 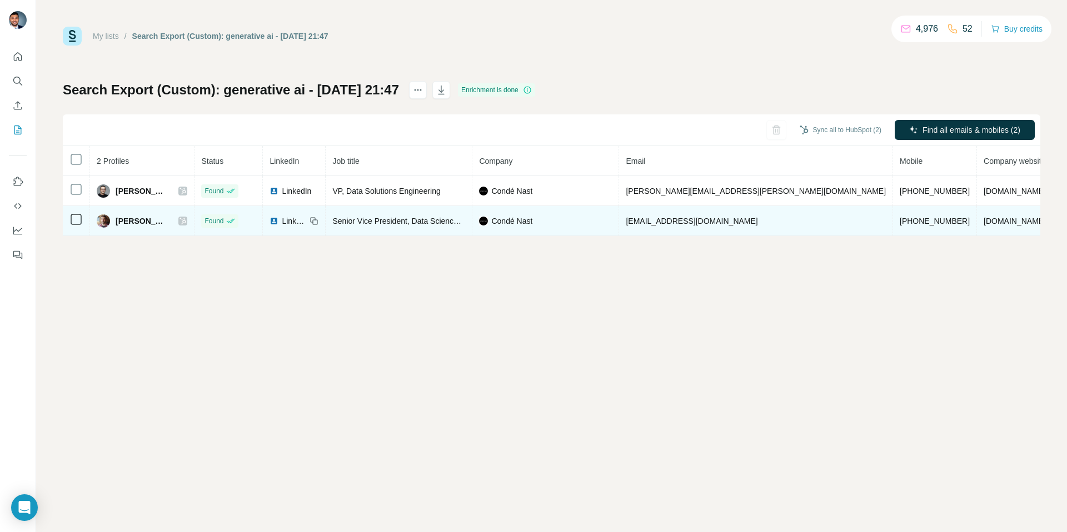 I want to click on button: Buy credits, so click(x=1016, y=29).